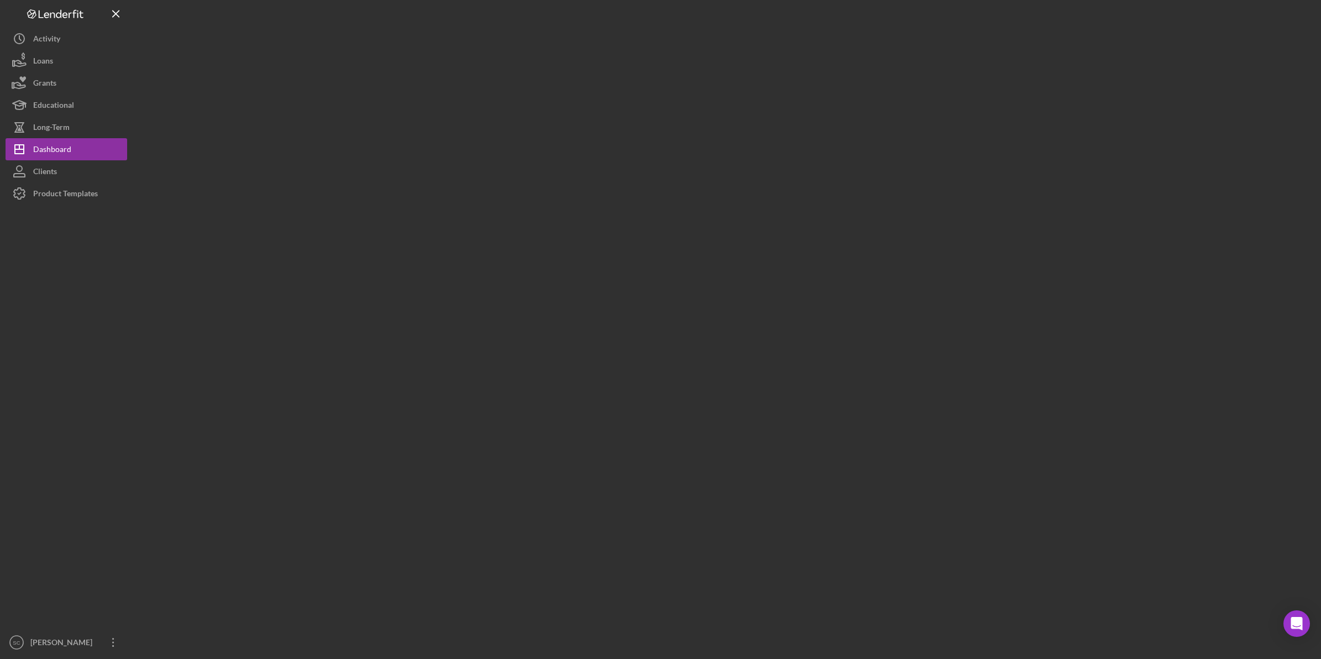 The height and width of the screenshot is (659, 1321). I want to click on text: SC, so click(16, 642).